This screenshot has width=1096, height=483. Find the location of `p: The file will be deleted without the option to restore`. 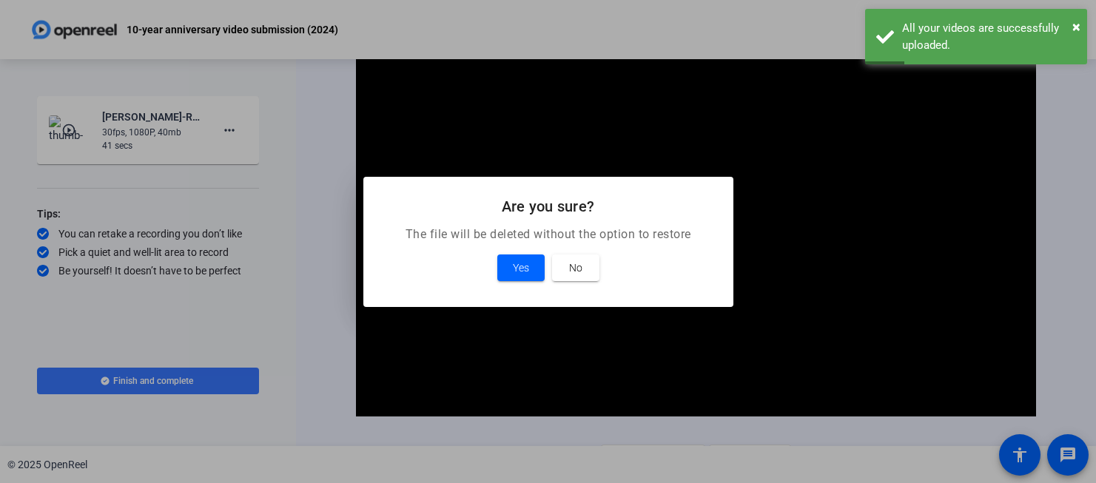

p: The file will be deleted without the option to restore is located at coordinates (548, 234).